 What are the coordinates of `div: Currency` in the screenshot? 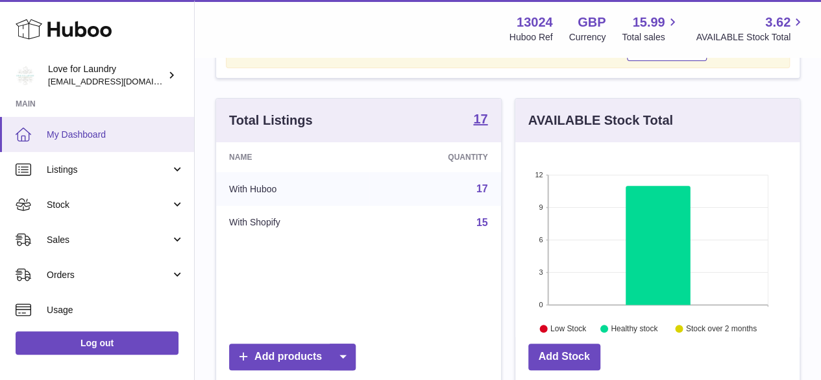 It's located at (587, 37).